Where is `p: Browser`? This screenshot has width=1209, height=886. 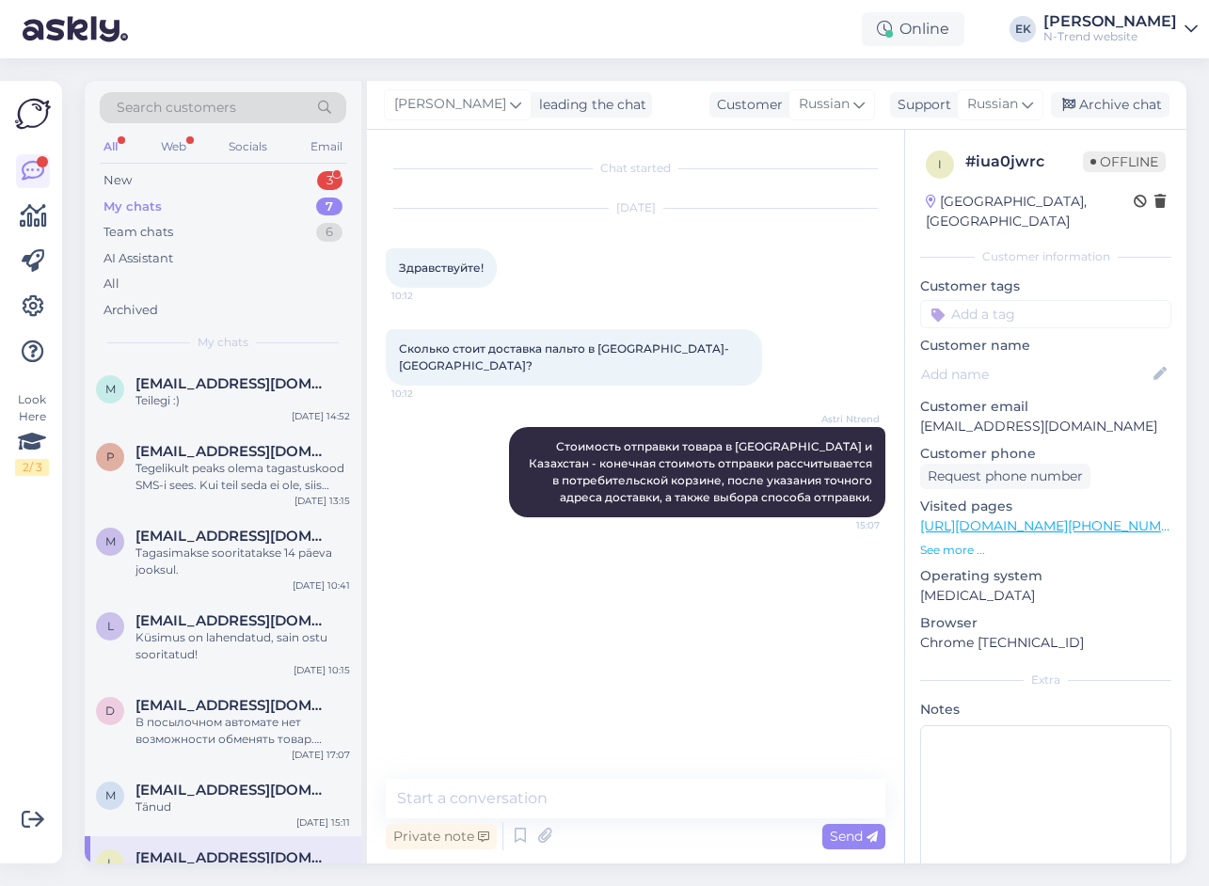
p: Browser is located at coordinates (1045, 623).